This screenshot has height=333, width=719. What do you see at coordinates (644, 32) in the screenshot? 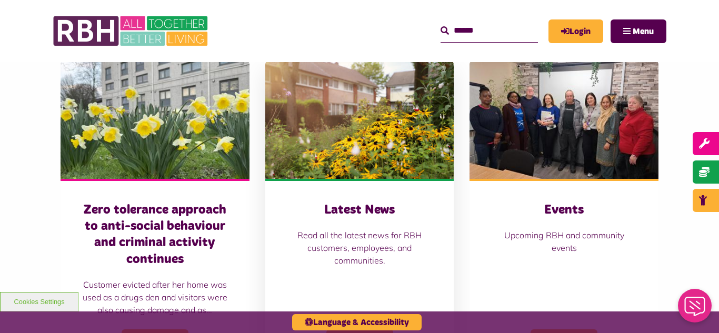
I see `span: Menu` at bounding box center [644, 32].